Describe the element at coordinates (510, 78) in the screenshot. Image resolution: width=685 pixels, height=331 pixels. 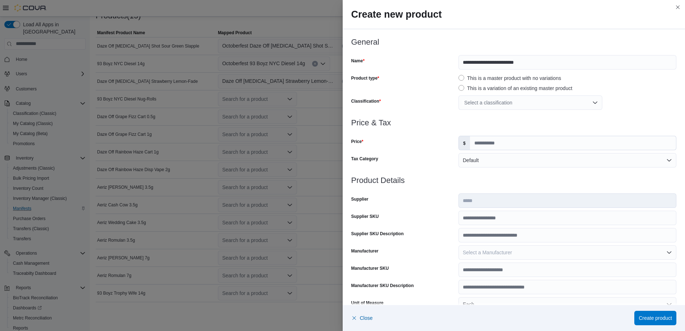
I see `label: This is a master product with no variations` at that location.